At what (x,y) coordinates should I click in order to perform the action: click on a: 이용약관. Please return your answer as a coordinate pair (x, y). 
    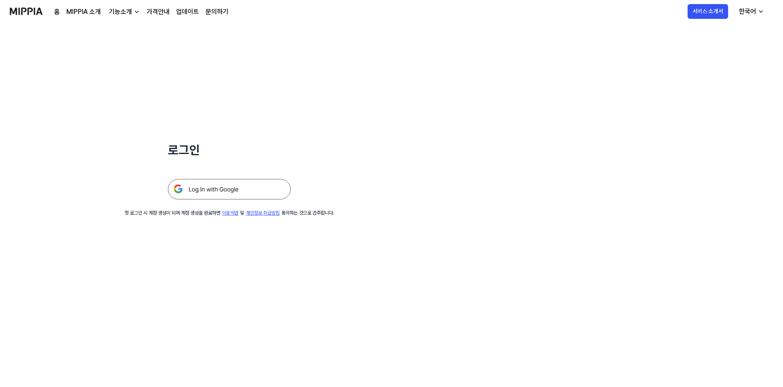
    Looking at the image, I should click on (230, 213).